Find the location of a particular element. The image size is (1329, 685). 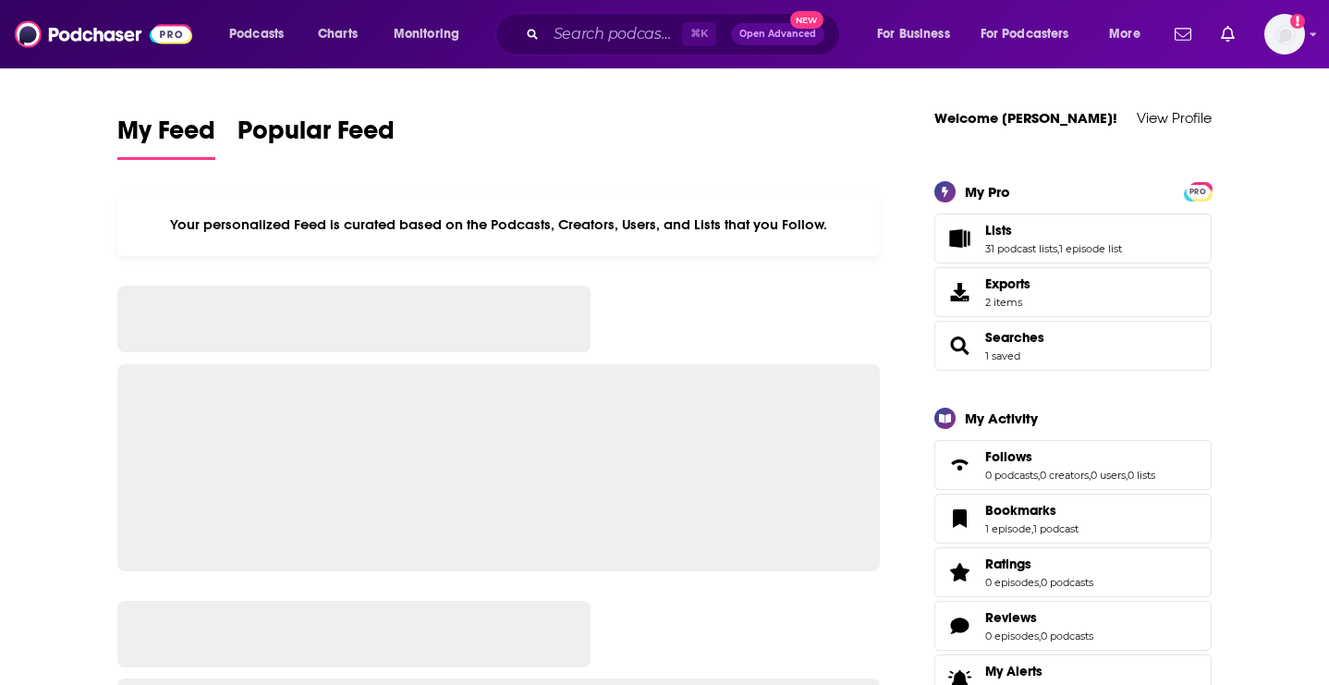

img: Podchaser - Follow, Share and Rate Podcasts is located at coordinates (104, 34).